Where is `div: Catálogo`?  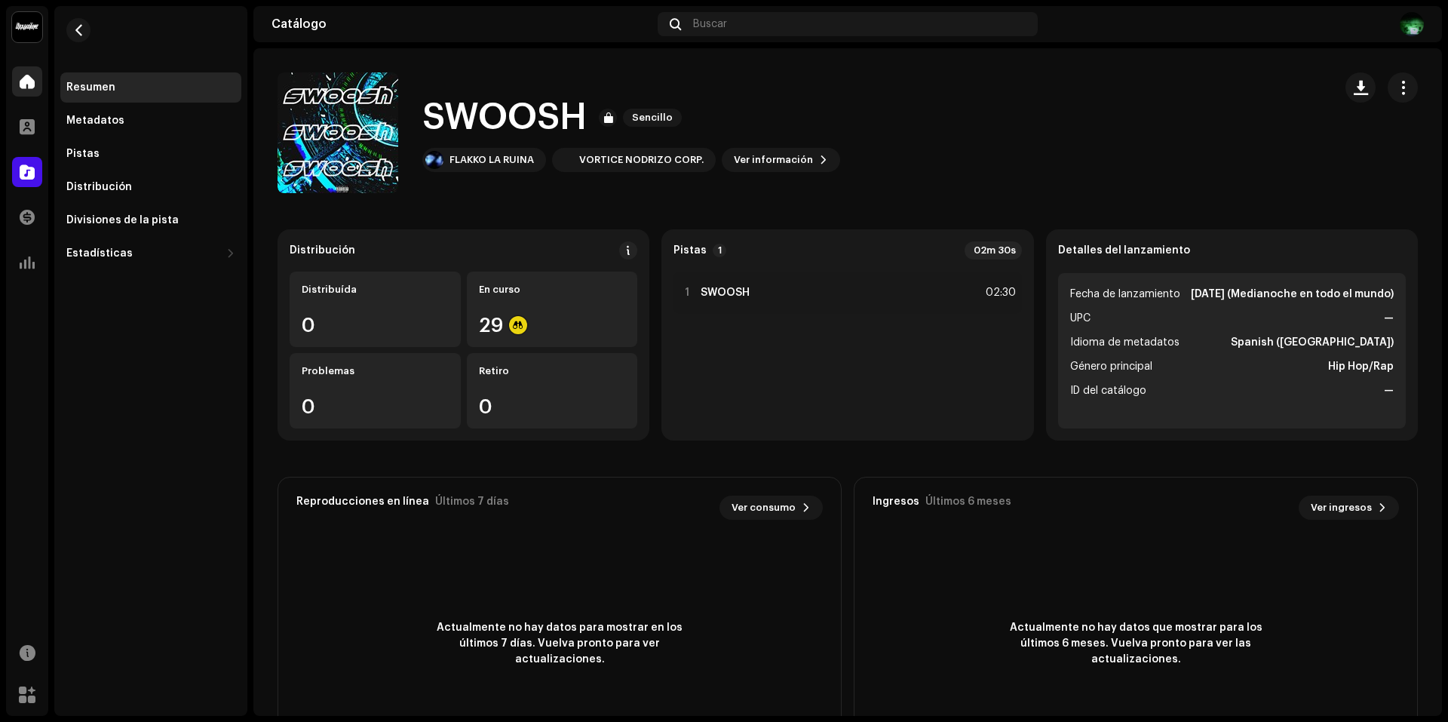 div: Catálogo is located at coordinates (462, 24).